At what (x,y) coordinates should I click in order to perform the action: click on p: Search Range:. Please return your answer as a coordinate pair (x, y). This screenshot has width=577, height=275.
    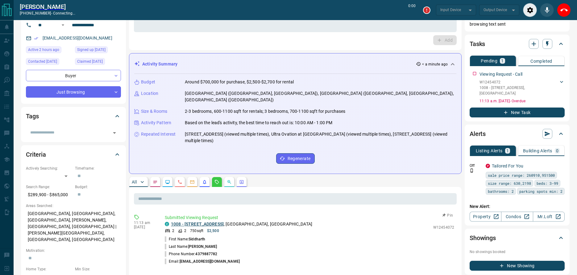
    Looking at the image, I should click on (49, 187).